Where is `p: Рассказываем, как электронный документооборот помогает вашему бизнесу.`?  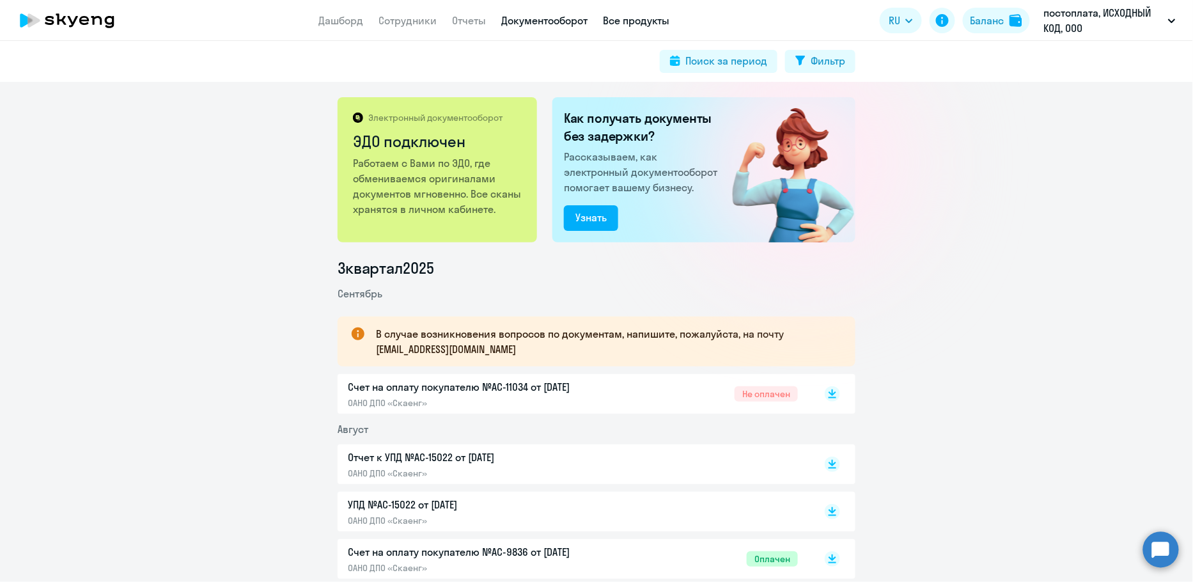 p: Рассказываем, как электронный документооборот помогает вашему бизнесу. is located at coordinates (643, 172).